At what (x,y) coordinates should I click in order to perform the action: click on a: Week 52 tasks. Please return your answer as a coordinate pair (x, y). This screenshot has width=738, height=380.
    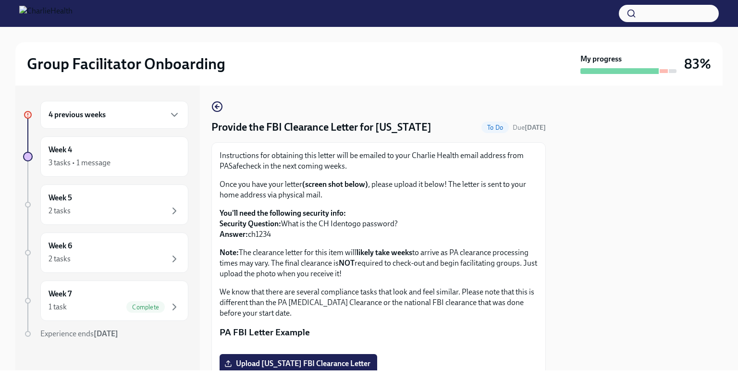
    Looking at the image, I should click on (106, 205).